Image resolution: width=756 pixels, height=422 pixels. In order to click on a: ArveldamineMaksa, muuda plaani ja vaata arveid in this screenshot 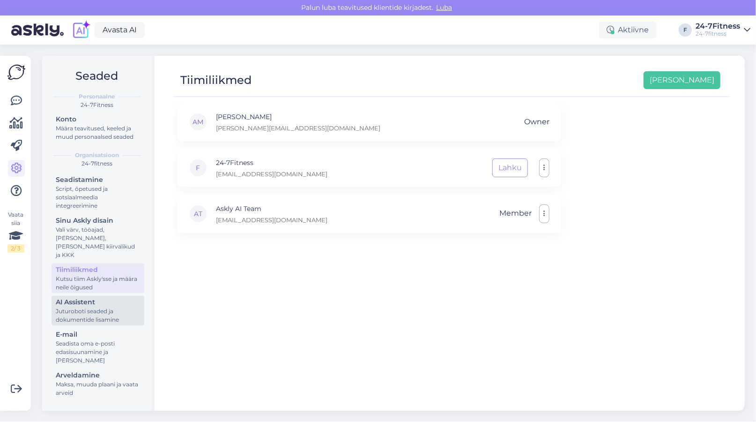, I will do `click(98, 383)`.